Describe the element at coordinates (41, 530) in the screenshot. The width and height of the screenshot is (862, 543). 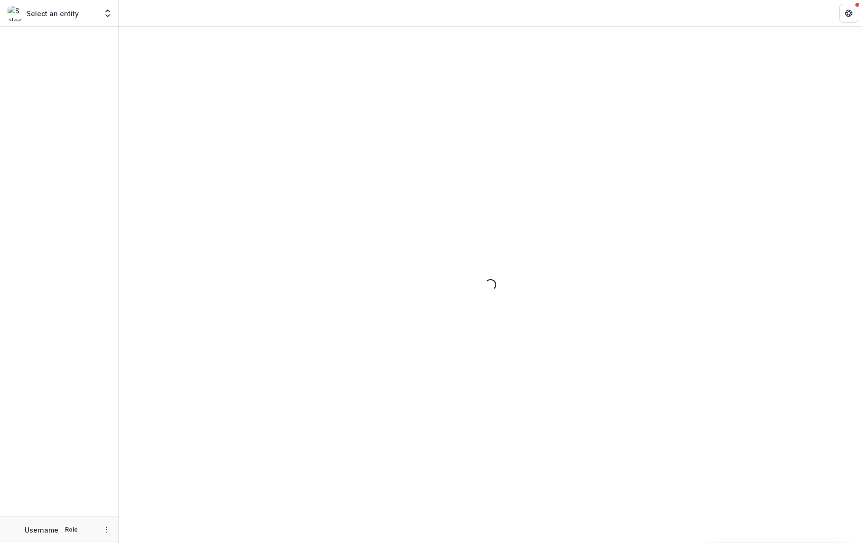
I see `p: Username` at that location.